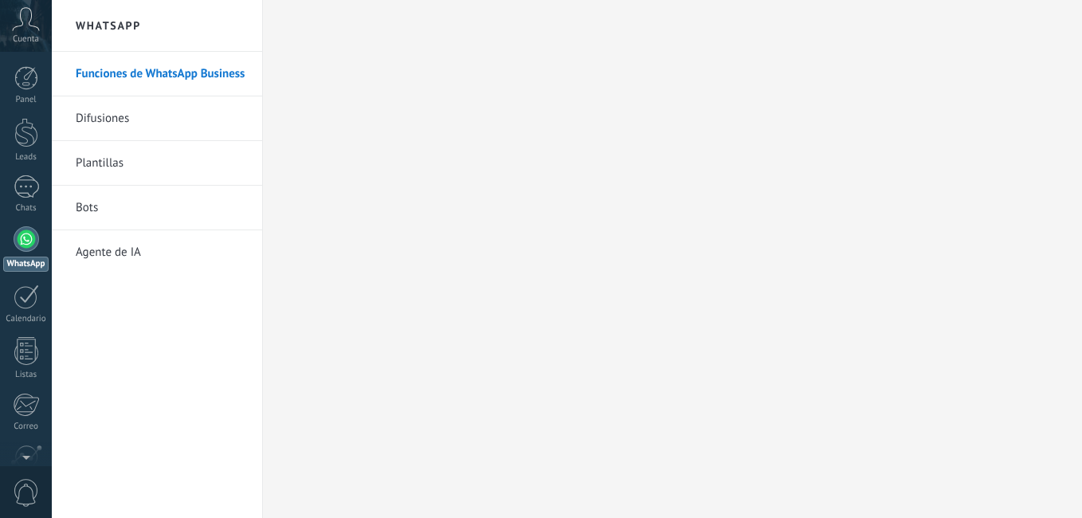 This screenshot has height=518, width=1082. I want to click on div: Correo, so click(26, 426).